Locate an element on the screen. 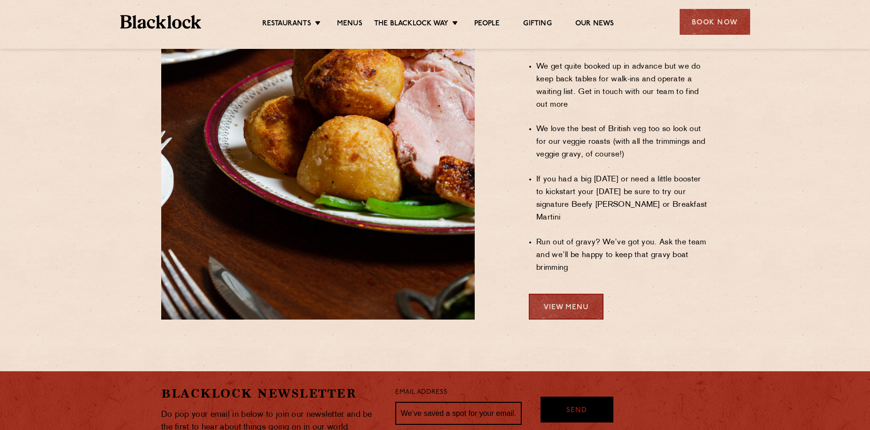  a: Gifting is located at coordinates (537, 24).